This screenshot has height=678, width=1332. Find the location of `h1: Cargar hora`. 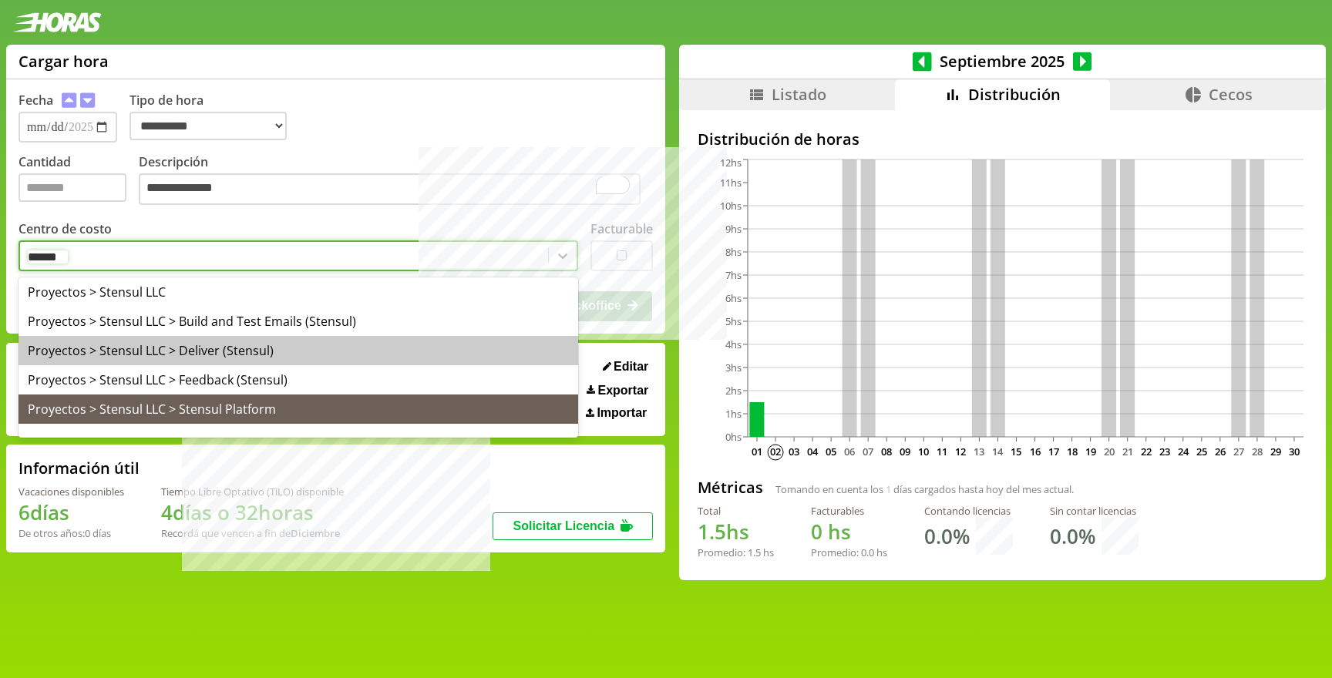

h1: Cargar hora is located at coordinates (63, 61).